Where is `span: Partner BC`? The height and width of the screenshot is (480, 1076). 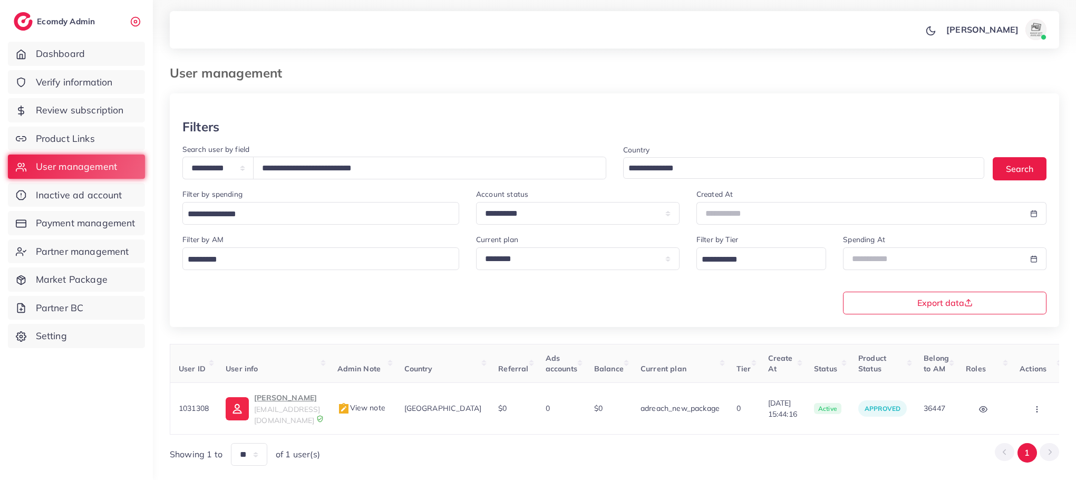
span: Partner BC is located at coordinates (60, 308).